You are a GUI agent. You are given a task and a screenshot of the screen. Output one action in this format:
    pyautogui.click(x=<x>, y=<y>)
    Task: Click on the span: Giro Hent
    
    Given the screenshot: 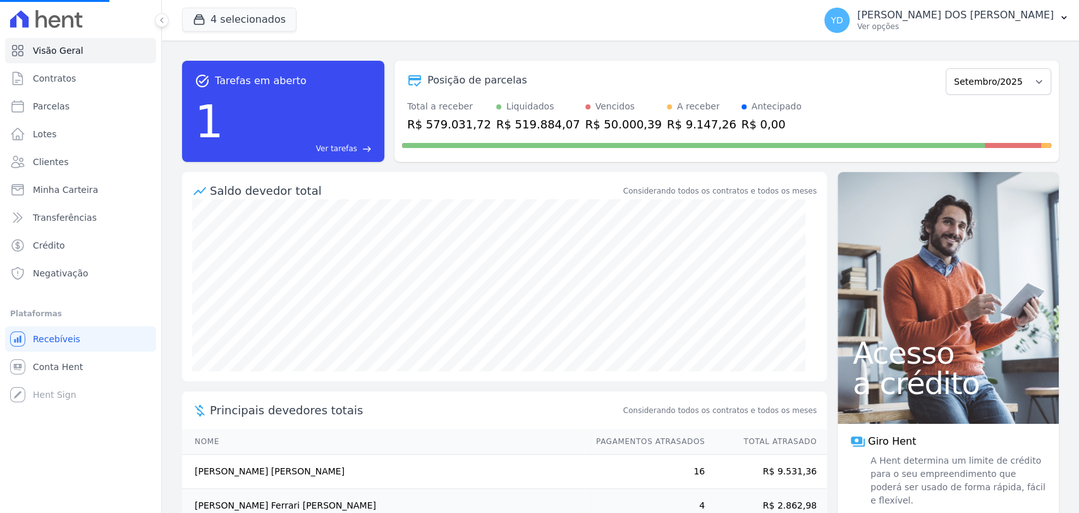 What is the action you would take?
    pyautogui.click(x=892, y=441)
    